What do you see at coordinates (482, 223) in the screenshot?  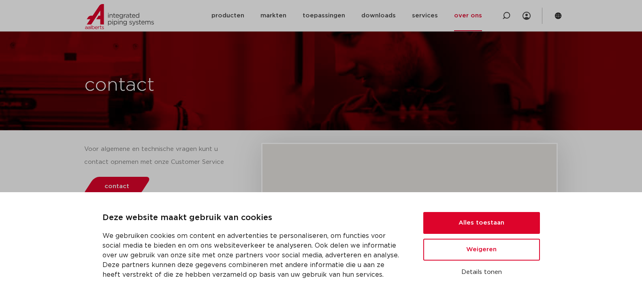 I see `button: Alles toestaan` at bounding box center [482, 223].